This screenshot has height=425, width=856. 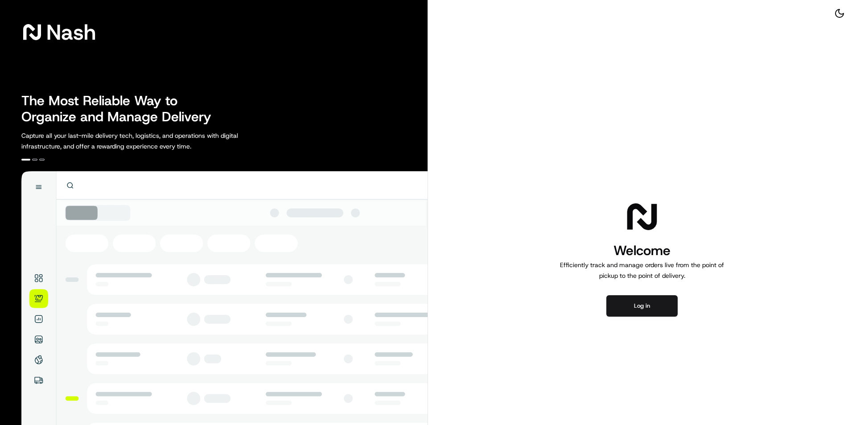 I want to click on span: Nash, so click(x=71, y=32).